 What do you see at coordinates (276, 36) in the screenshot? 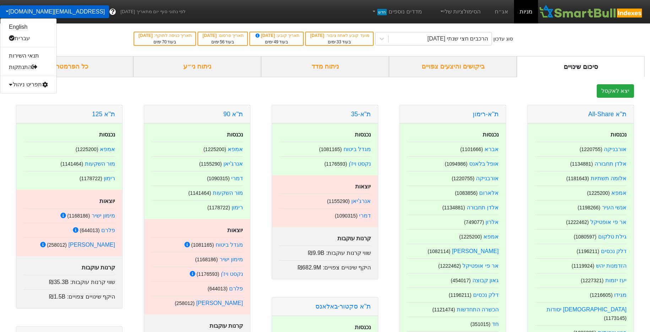
I see `div: תאריך קובע :` at bounding box center [276, 36].